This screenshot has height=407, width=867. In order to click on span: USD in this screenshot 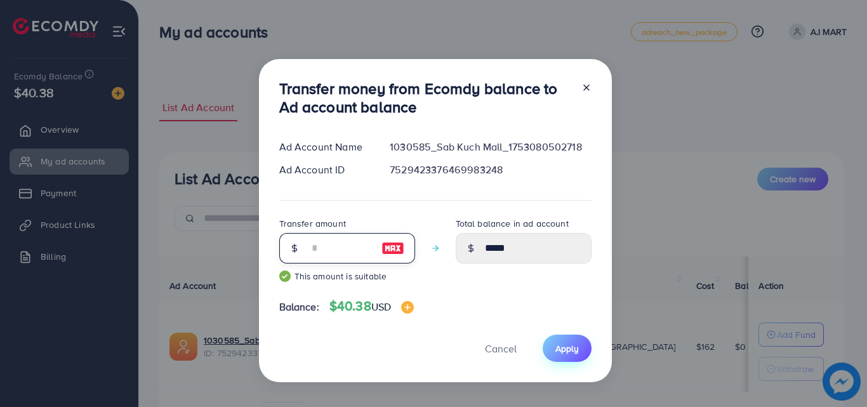, I will do `click(381, 306)`.